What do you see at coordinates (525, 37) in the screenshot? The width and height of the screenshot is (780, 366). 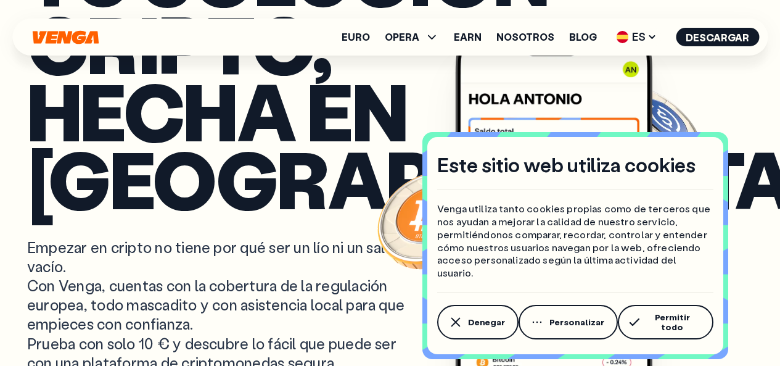 I see `a: Nosotros` at bounding box center [525, 37].